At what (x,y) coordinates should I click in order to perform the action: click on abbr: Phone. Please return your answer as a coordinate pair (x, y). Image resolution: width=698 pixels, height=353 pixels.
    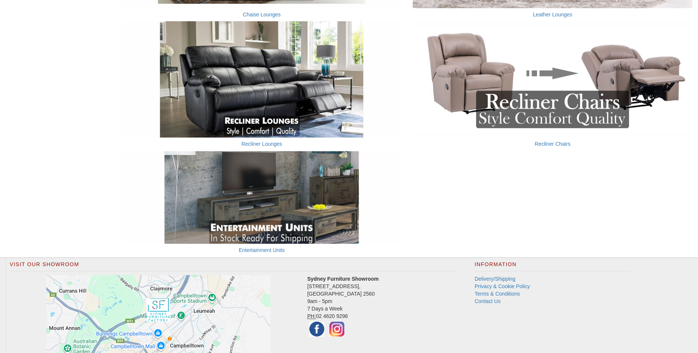
    Looking at the image, I should click on (311, 317).